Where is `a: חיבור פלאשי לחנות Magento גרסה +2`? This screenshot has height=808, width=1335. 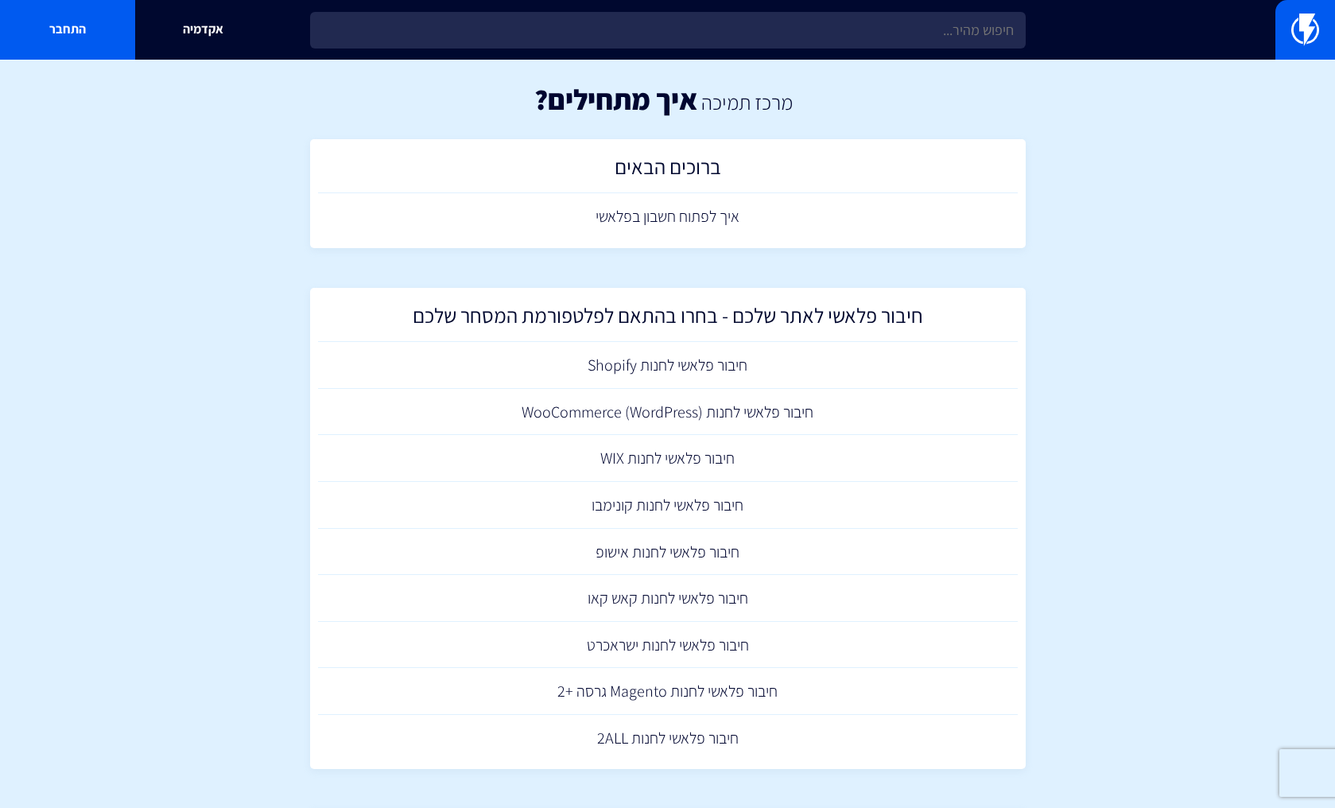 a: חיבור פלאשי לחנות Magento גרסה +2 is located at coordinates (668, 691).